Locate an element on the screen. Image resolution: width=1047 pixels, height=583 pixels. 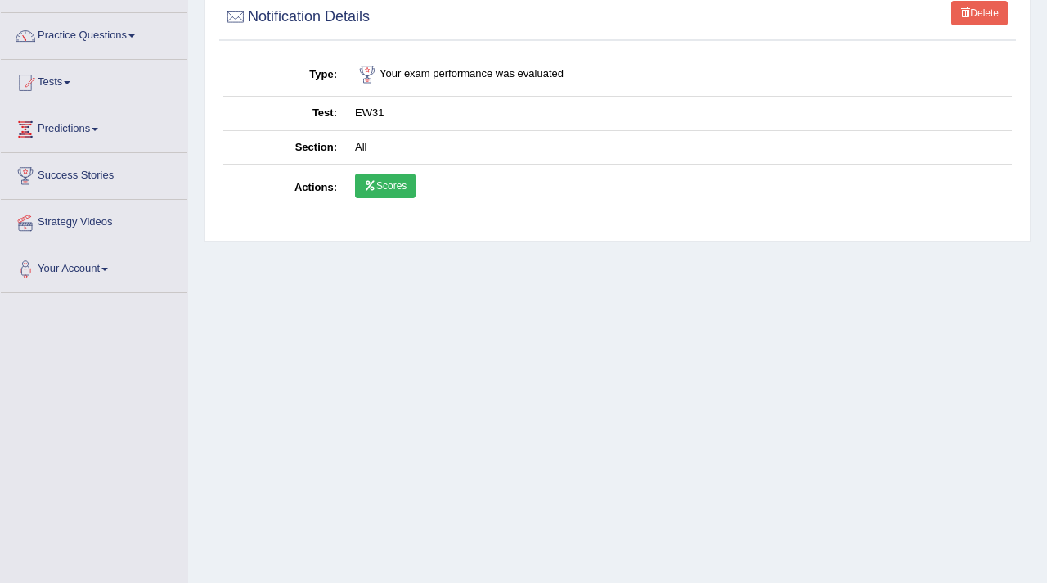
a: Scores is located at coordinates (385, 186).